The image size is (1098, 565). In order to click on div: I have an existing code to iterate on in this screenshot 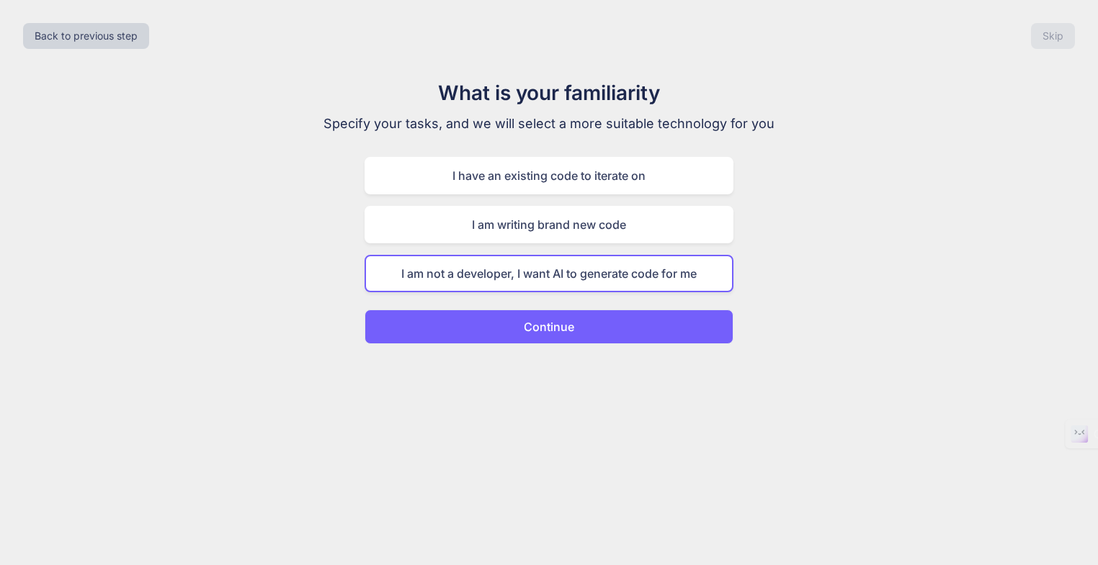, I will do `click(549, 176)`.